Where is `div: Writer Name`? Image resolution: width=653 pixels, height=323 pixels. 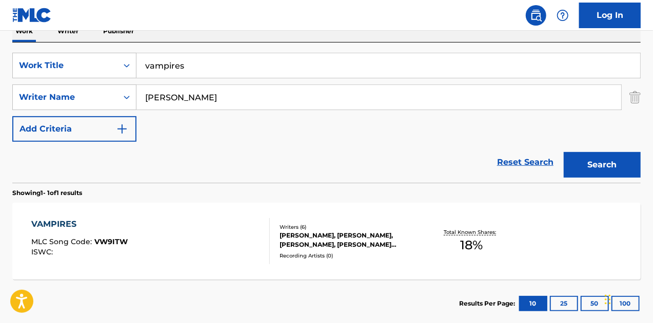 div: Writer Name is located at coordinates (65, 97).